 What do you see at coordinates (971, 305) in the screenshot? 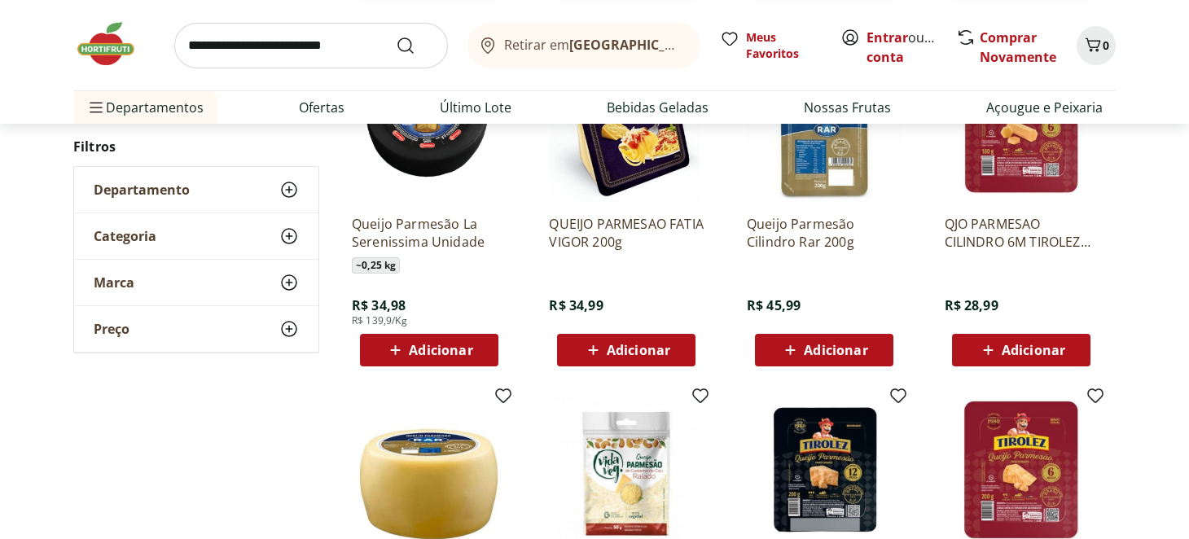
I see `span: R$ 28,99` at bounding box center [971, 305].